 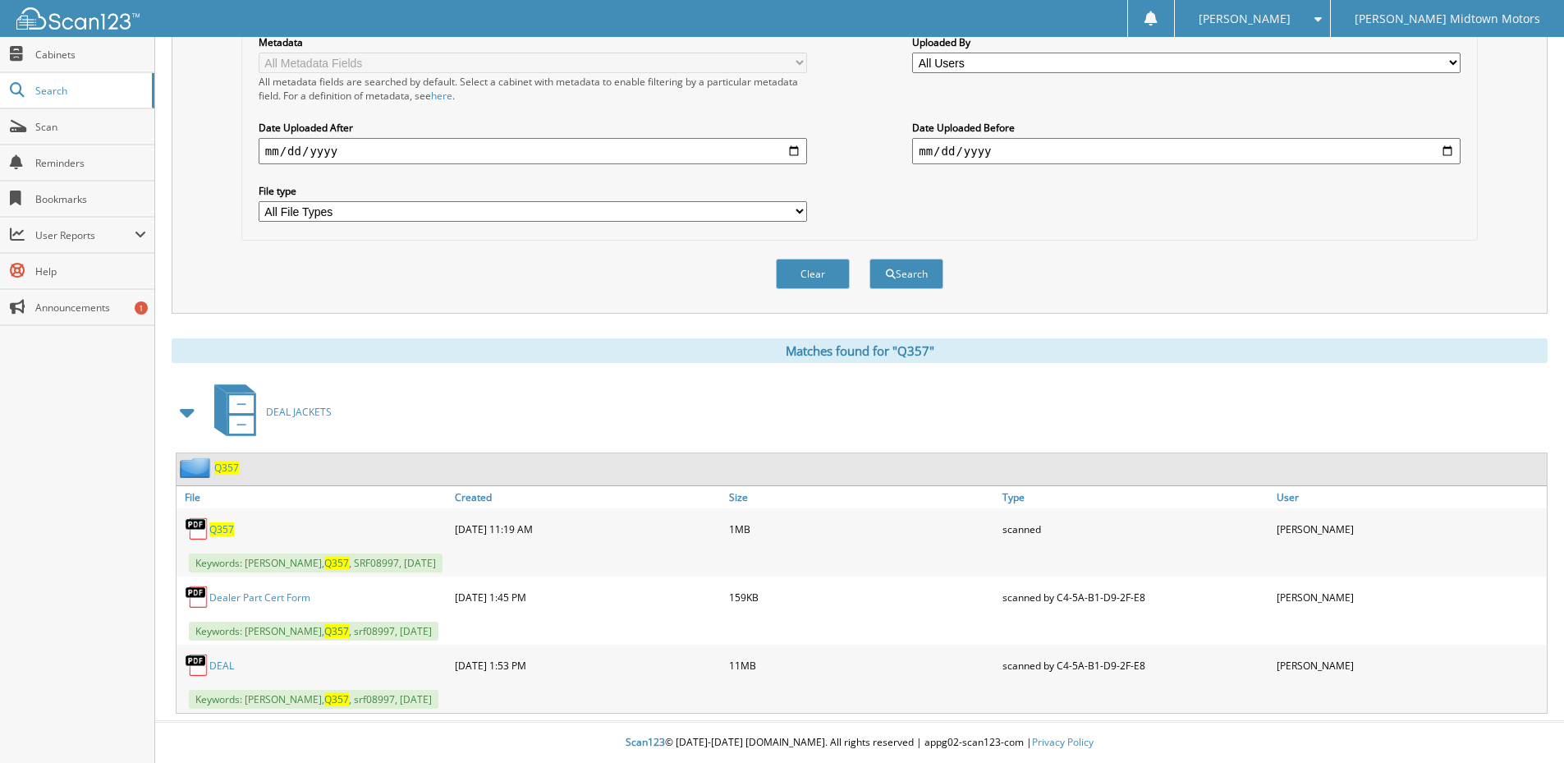 I want to click on div: scanned, so click(x=1136, y=529).